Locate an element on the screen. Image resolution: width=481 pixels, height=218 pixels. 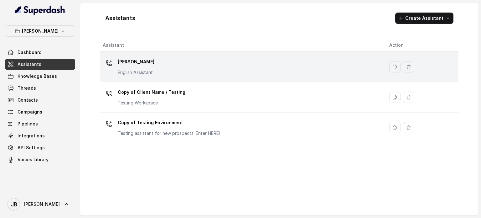
th: Assistant is located at coordinates (242, 45).